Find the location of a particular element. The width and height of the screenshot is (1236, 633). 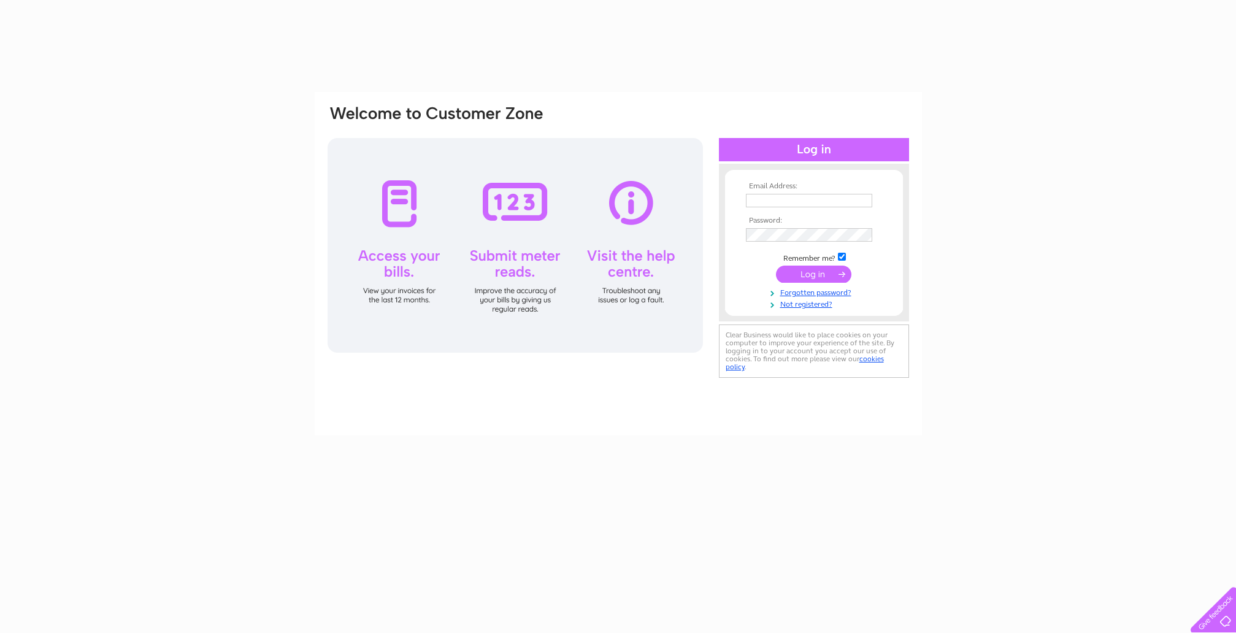

td: Remember me? is located at coordinates (814, 257).